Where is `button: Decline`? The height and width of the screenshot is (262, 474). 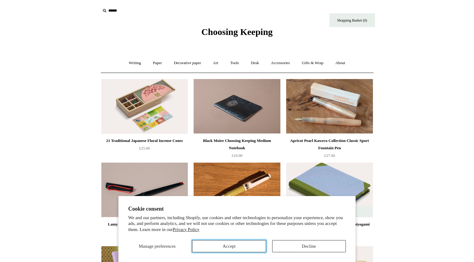
button: Decline is located at coordinates (309, 246).